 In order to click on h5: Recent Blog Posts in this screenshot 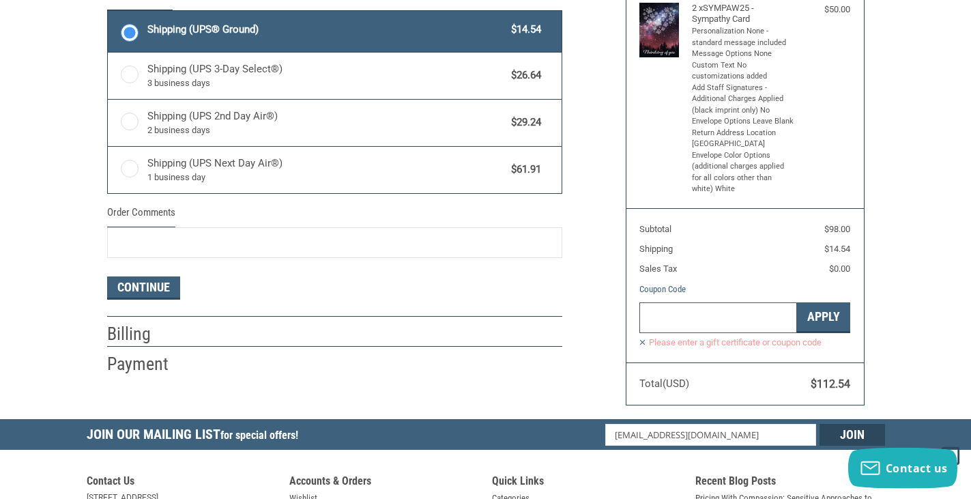, I will do `click(790, 482)`.